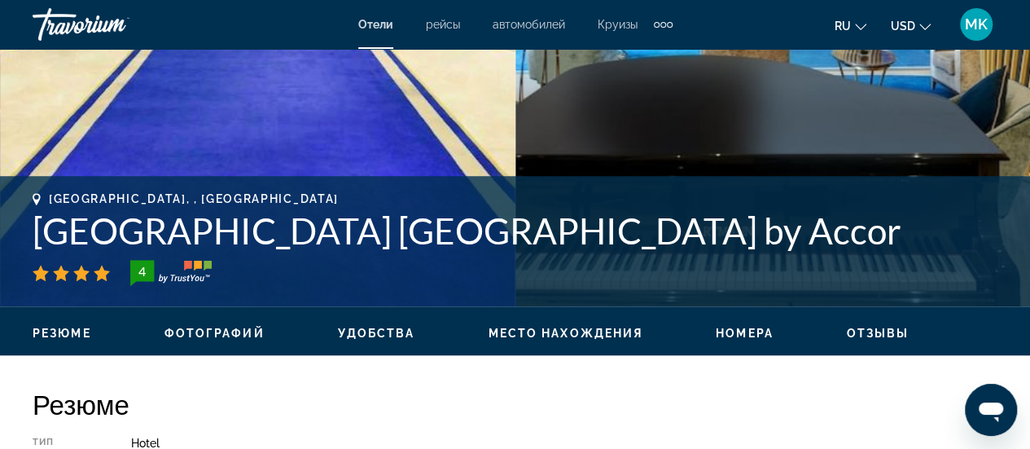 The height and width of the screenshot is (449, 1030). Describe the element at coordinates (911, 25) in the screenshot. I see `button: Change currency` at that location.